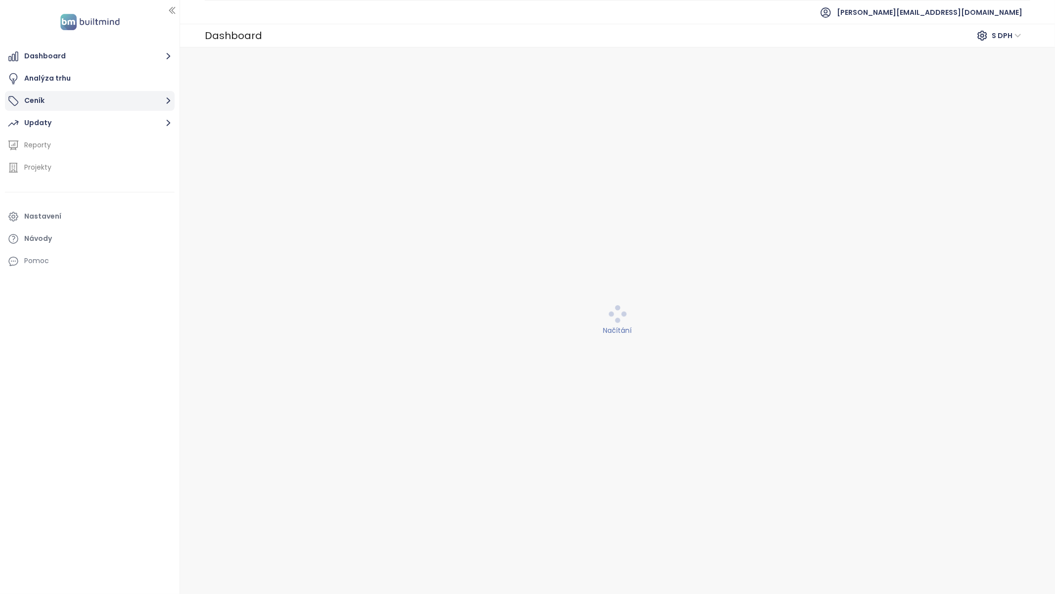 Image resolution: width=1055 pixels, height=594 pixels. What do you see at coordinates (234, 36) in the screenshot?
I see `div: Dashboard` at bounding box center [234, 36].